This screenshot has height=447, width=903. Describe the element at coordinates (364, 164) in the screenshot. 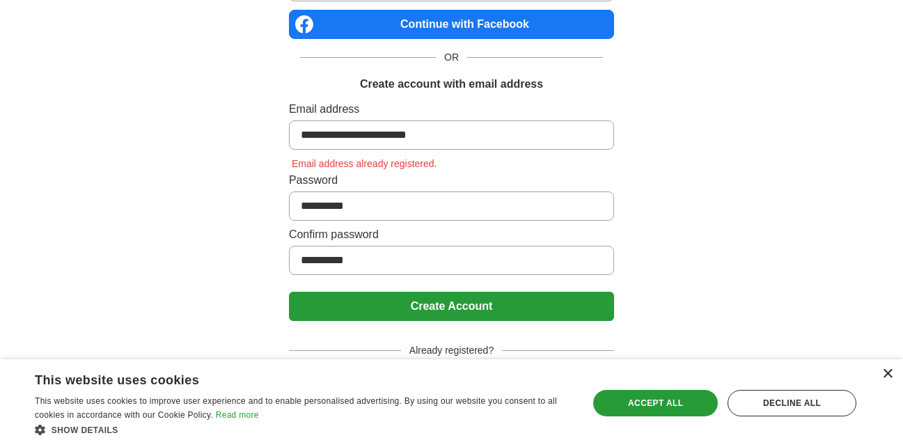

I see `span: Email address already registered.` at that location.